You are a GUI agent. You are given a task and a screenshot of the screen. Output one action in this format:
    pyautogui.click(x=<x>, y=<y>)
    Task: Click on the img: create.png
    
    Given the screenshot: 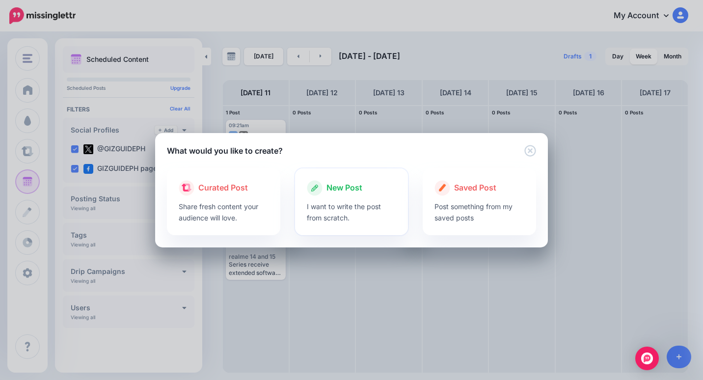 What is the action you would take?
    pyautogui.click(x=443, y=188)
    